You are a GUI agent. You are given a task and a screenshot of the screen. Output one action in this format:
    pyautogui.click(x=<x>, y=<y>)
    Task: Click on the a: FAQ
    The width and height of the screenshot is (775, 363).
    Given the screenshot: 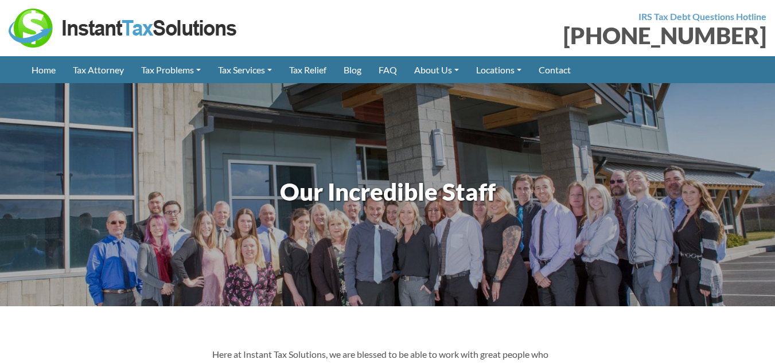 What is the action you would take?
    pyautogui.click(x=388, y=69)
    